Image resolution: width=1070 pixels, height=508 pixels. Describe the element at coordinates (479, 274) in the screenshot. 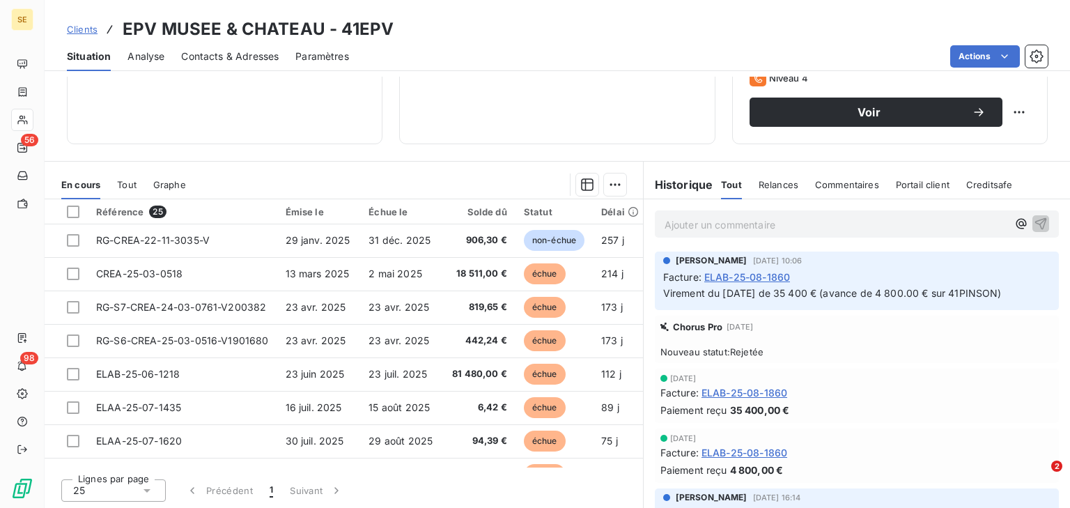

I see `span: 18 511,00 €` at that location.